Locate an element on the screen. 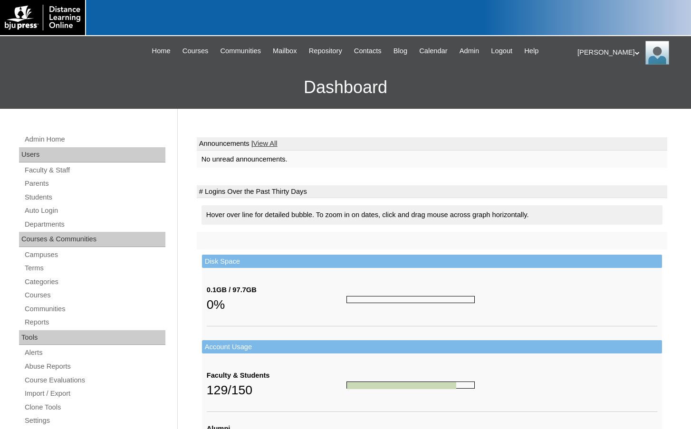 This screenshot has width=691, height=429. span: Blog is located at coordinates (400, 51).